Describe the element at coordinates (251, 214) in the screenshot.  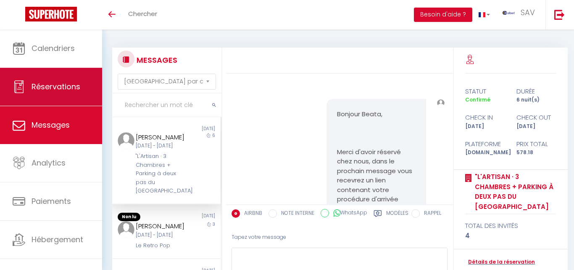
I see `label: AIRBNB` at that location.